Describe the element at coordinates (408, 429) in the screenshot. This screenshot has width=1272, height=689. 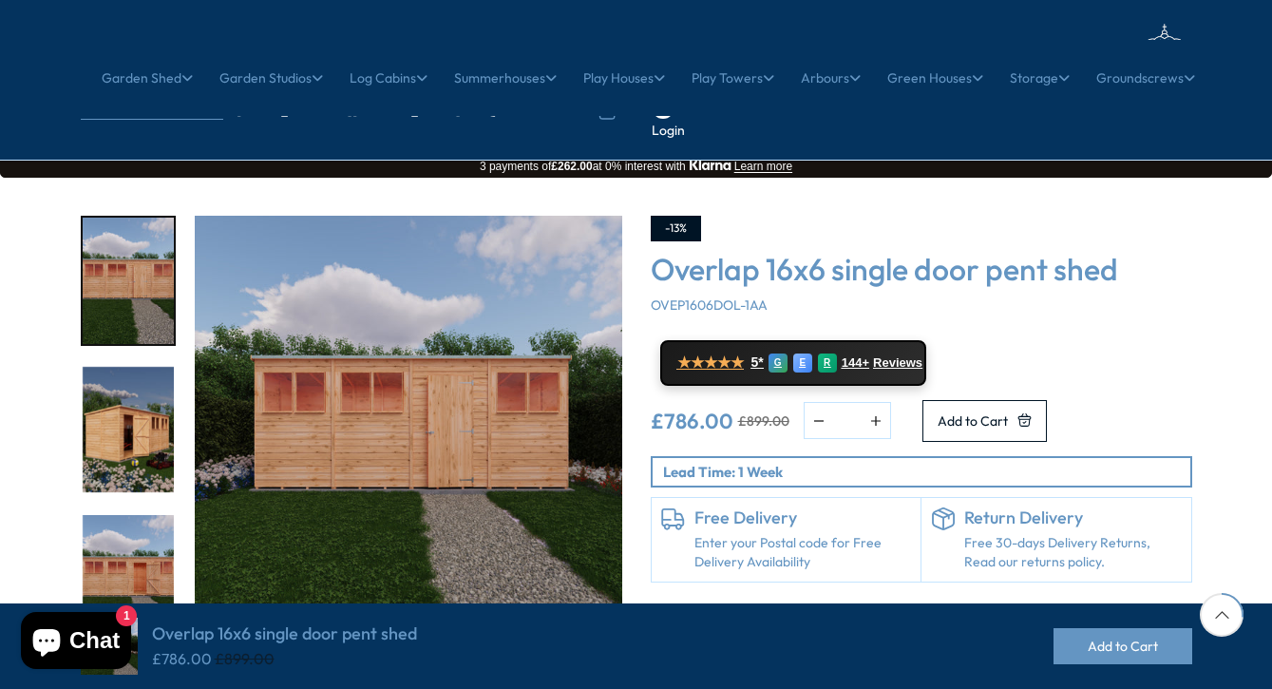
I see `img: Overlap 16x6 single door pent shed` at that location.